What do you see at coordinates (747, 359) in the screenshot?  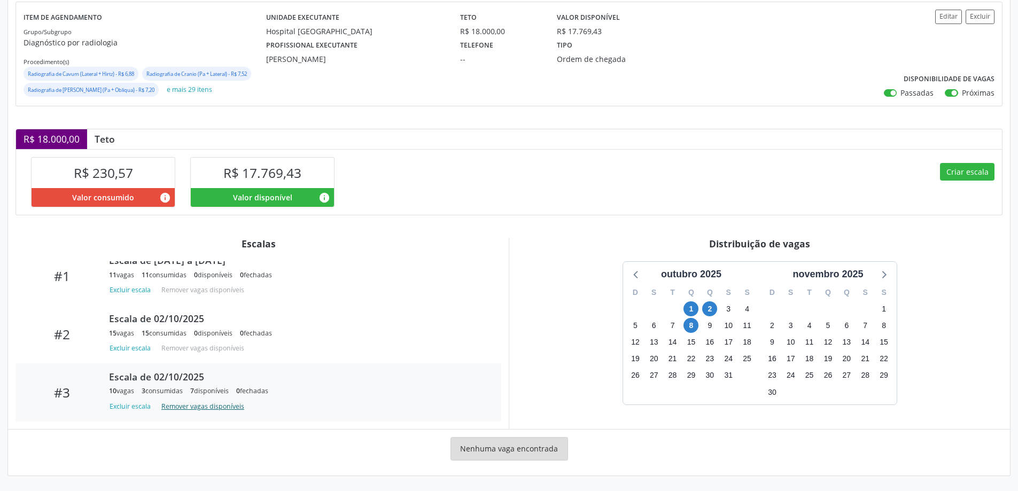 I see `span: sábado, 25 de outubro de 2025` at bounding box center [747, 359].